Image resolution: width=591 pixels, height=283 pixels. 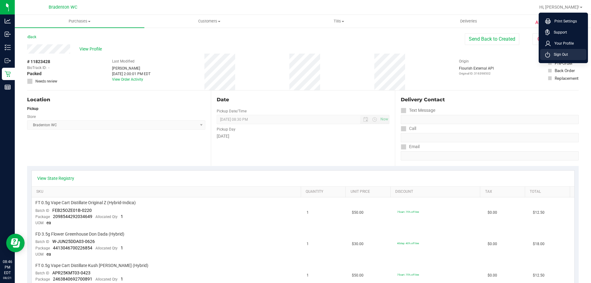 What do you see at coordinates (476, 73) in the screenshot?
I see `p: Original ID: 316398502` at bounding box center [476, 73].